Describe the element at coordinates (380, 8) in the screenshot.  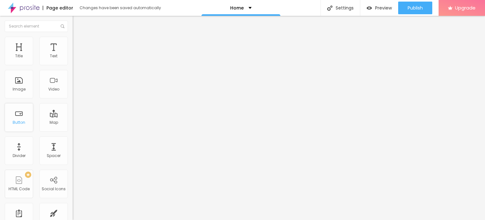
I see `button: Preview` at that location.